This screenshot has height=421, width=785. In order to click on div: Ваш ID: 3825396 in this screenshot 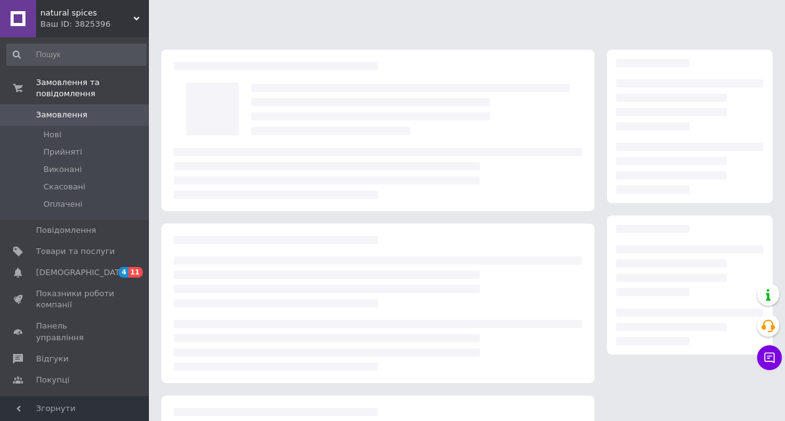, I will do `click(94, 24)`.